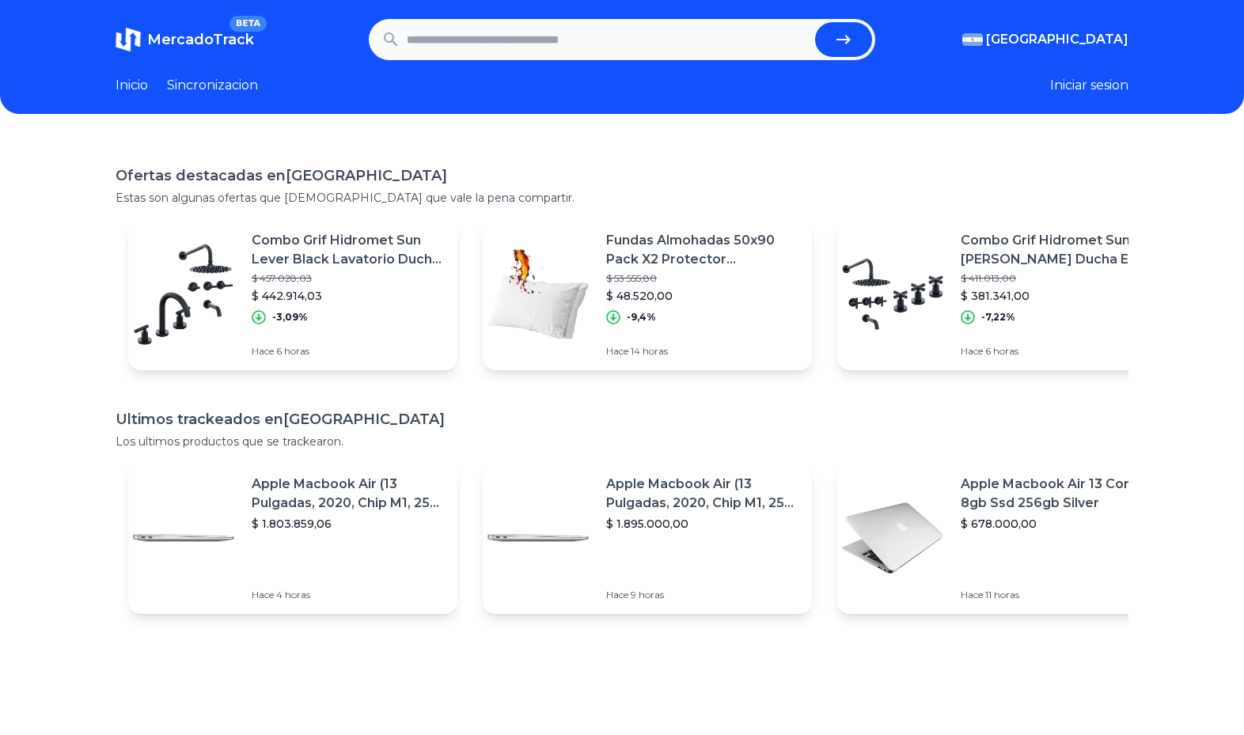 This screenshot has height=735, width=1244. What do you see at coordinates (212, 85) in the screenshot?
I see `a: Sincronizacion` at bounding box center [212, 85].